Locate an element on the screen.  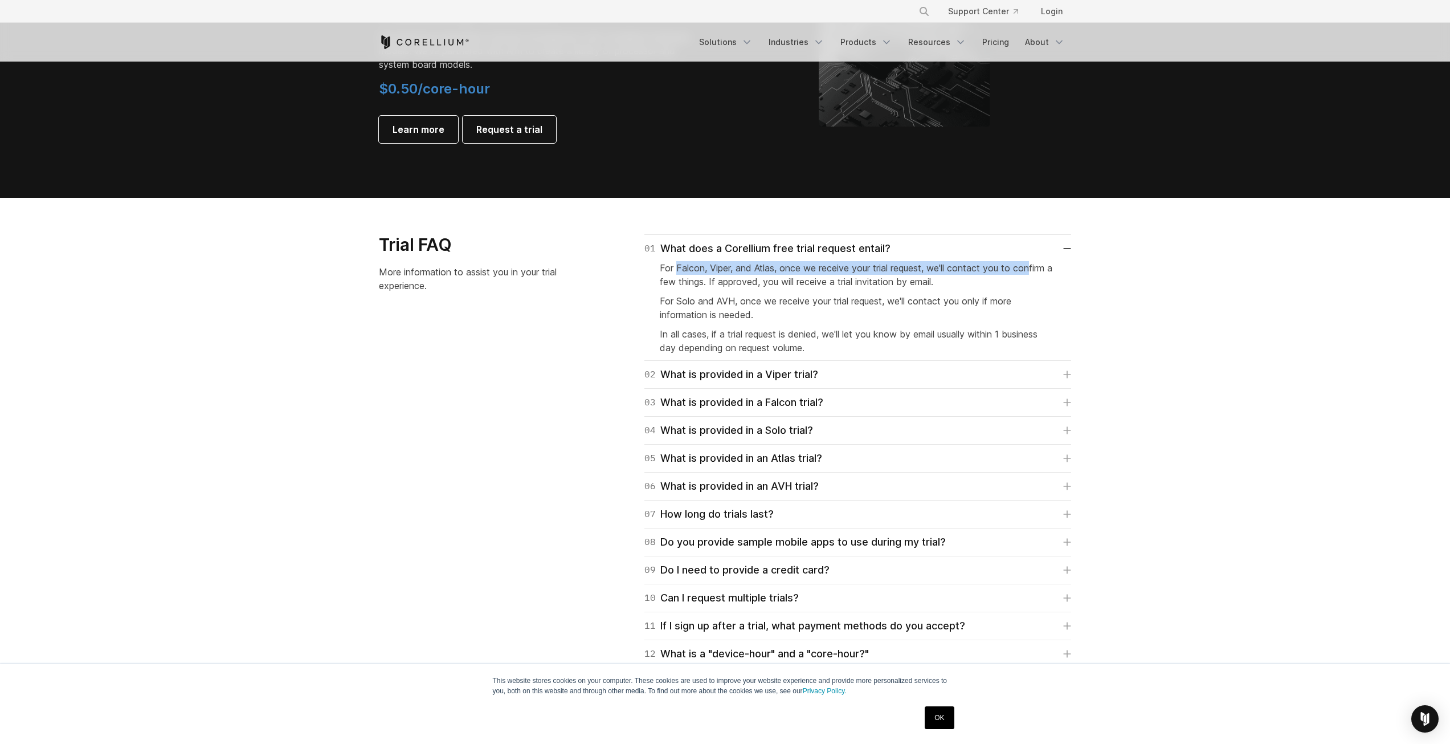
span: 12 is located at coordinates (650, 653).